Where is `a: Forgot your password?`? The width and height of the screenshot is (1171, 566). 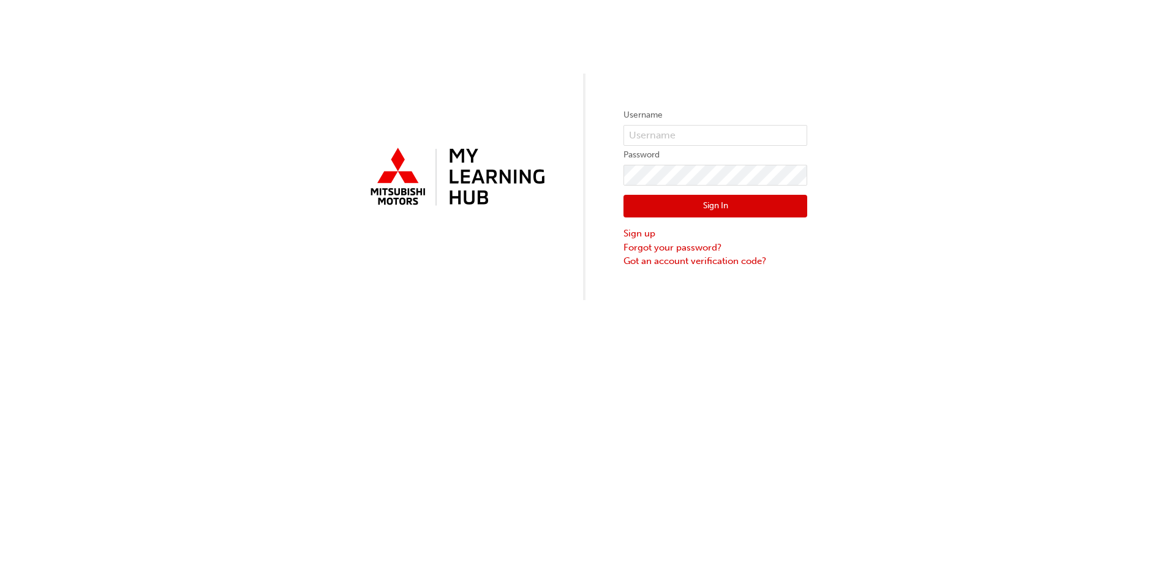 a: Forgot your password? is located at coordinates (715, 247).